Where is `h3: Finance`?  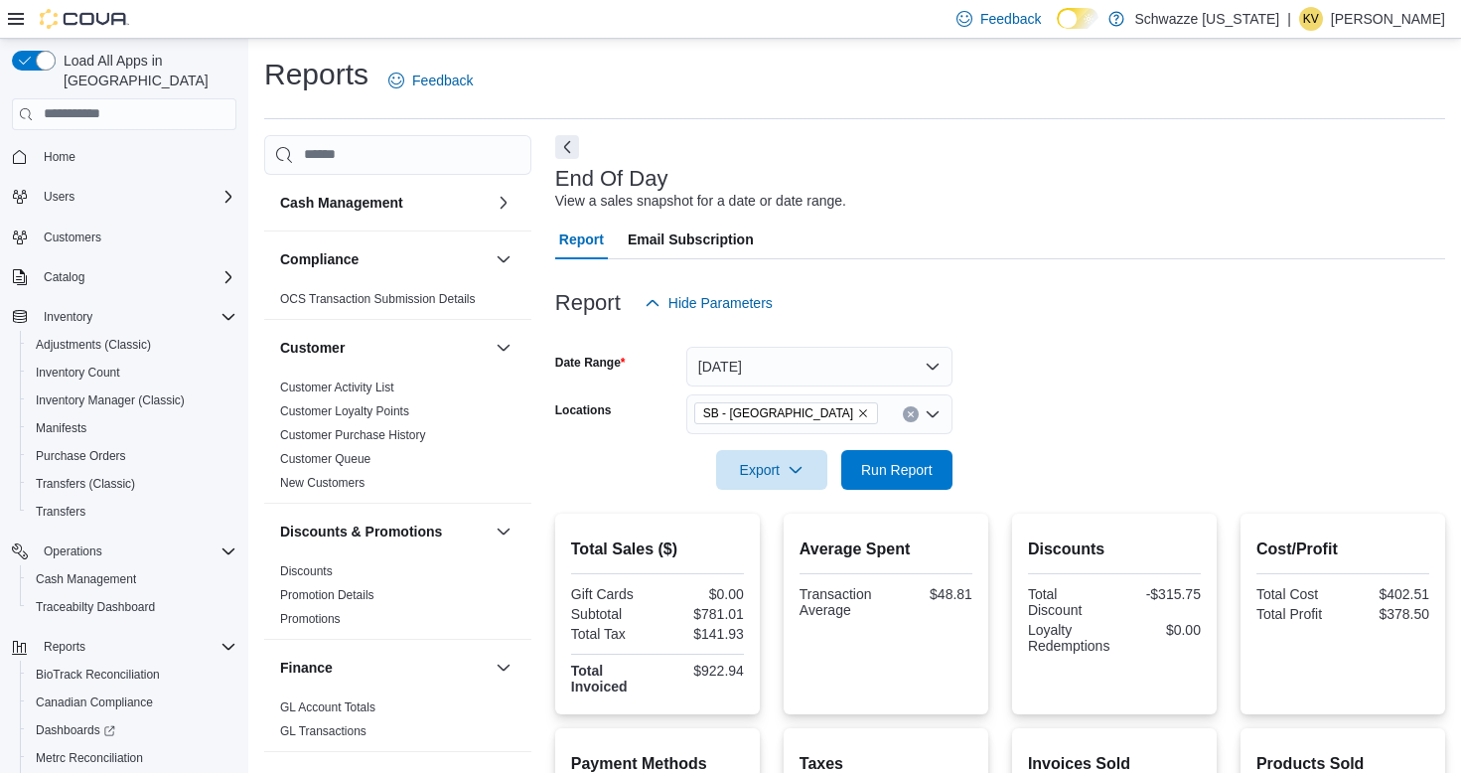 h3: Finance is located at coordinates (306, 667).